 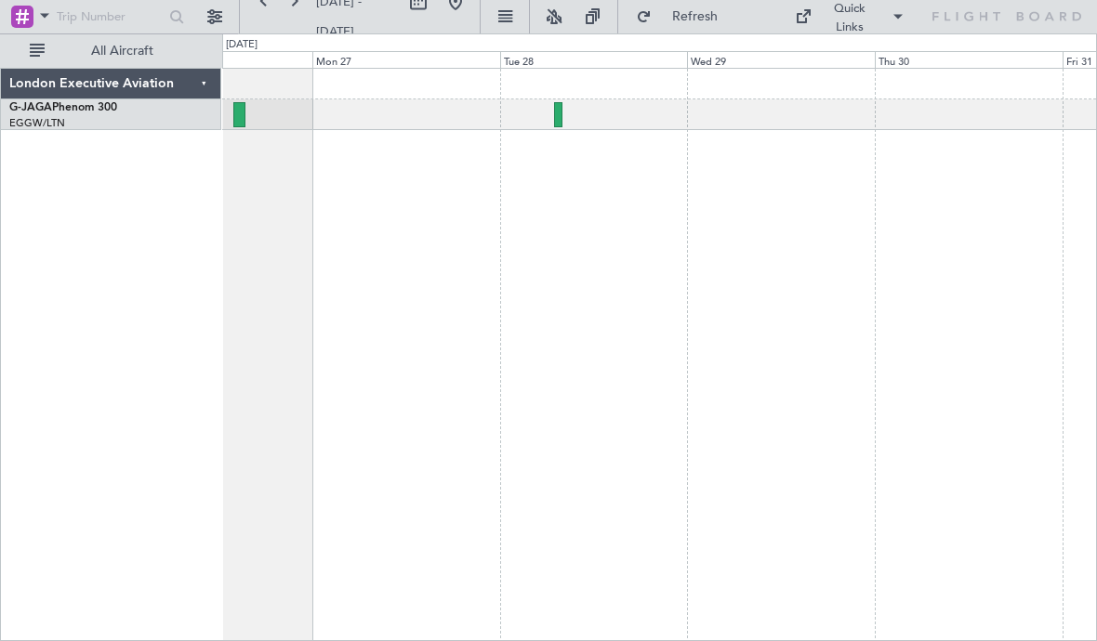 I want to click on div: Thu 30, so click(x=969, y=59).